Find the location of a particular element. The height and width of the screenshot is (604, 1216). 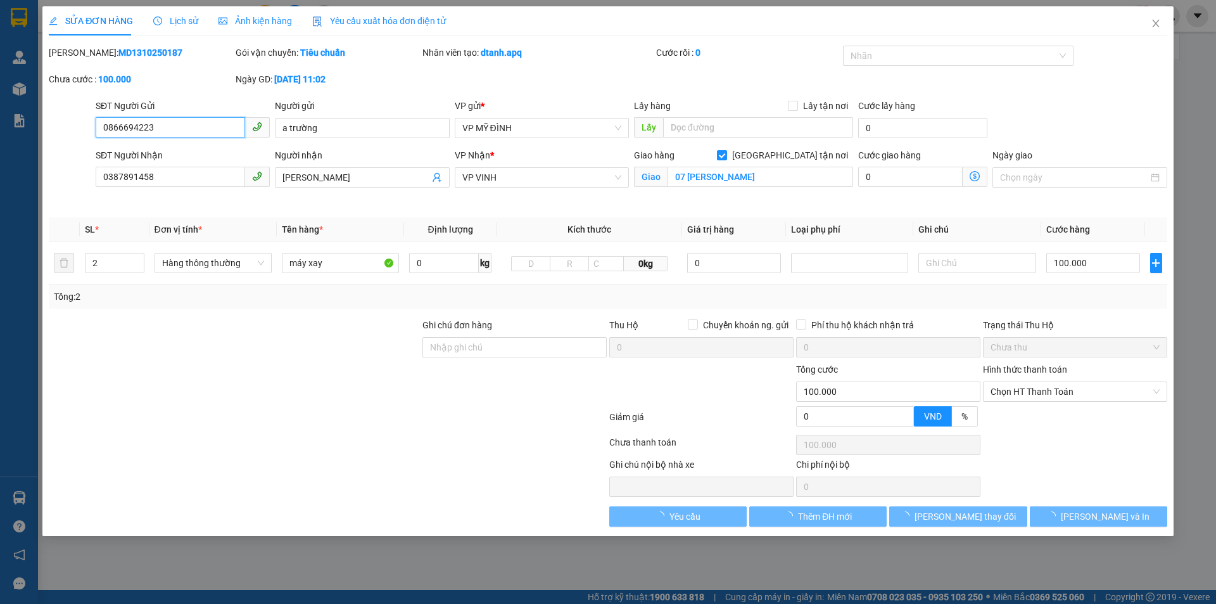

input: C is located at coordinates (606, 264).